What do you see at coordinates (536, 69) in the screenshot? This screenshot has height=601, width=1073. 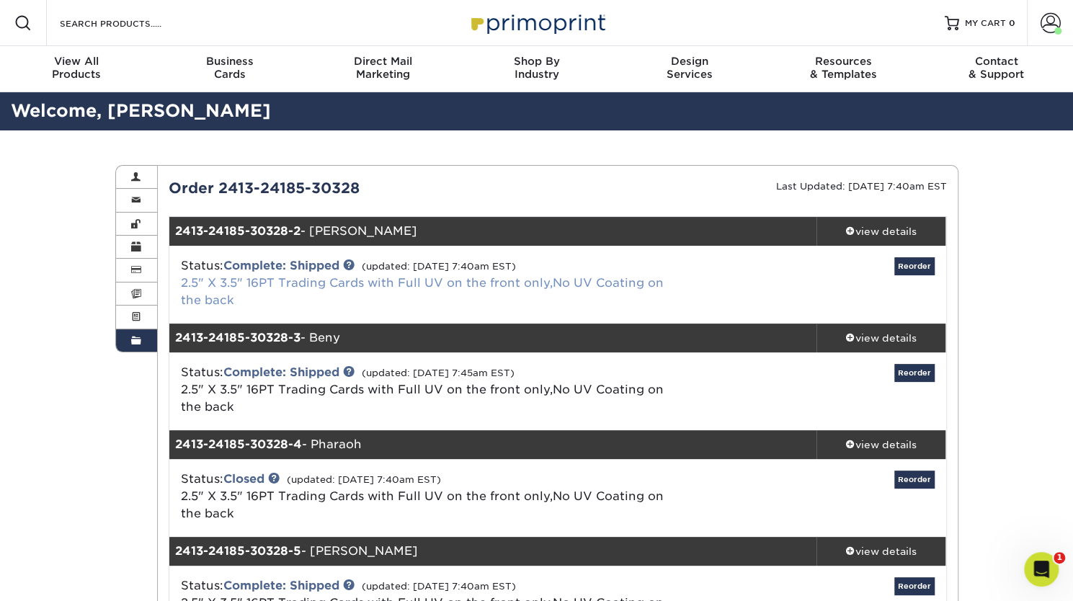 I see `a: Shop ByIndustry` at bounding box center [536, 69].